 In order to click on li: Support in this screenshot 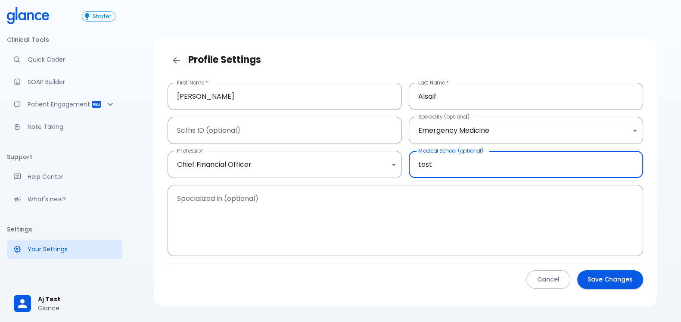, I will do `click(65, 157)`.